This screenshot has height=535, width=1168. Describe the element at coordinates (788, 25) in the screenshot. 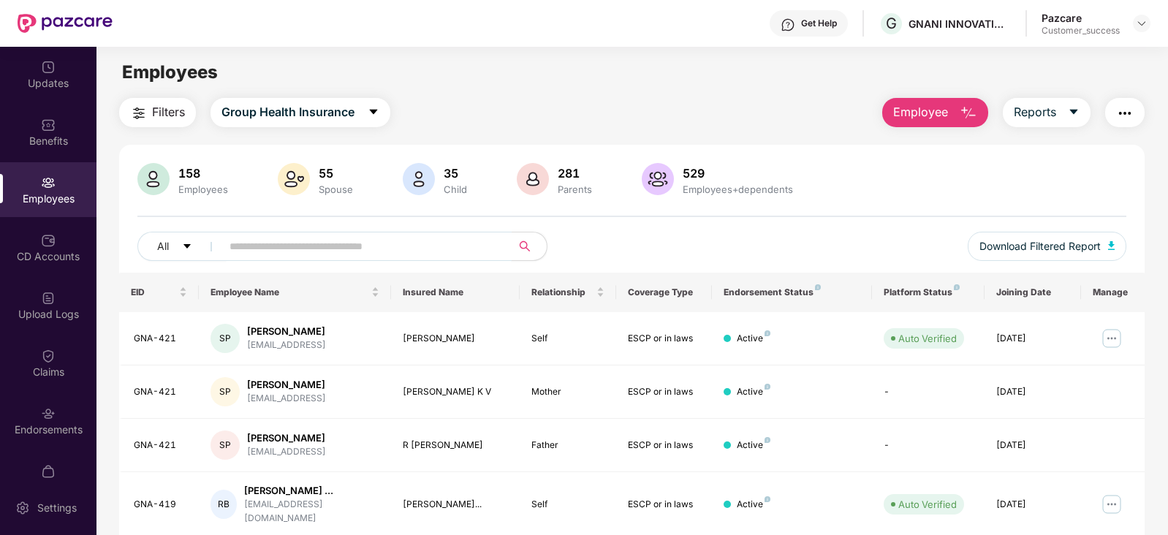

I see `img: svg+xml;base64,PHN2ZyBpZD0iSGVscC0zMngzMiIgeG1sbnM9Imh0dHA6Ly93d3cudzMub3JnLzIwMDAvc3ZnIiB3aWR0aD...` at that location.